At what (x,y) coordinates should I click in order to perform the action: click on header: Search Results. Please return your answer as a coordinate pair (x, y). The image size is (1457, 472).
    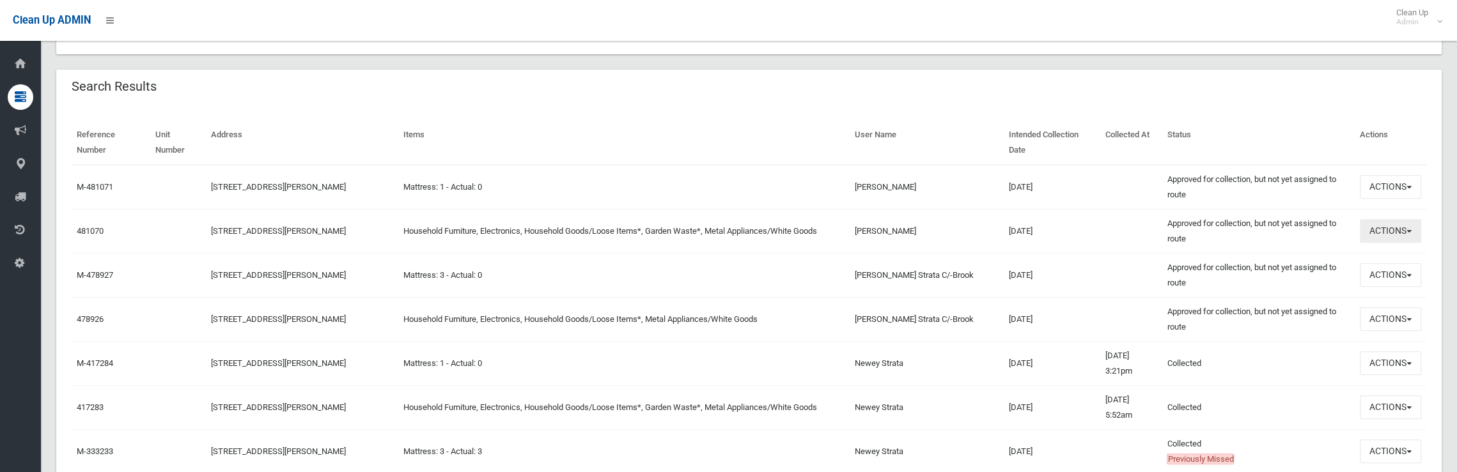
    Looking at the image, I should click on (114, 86).